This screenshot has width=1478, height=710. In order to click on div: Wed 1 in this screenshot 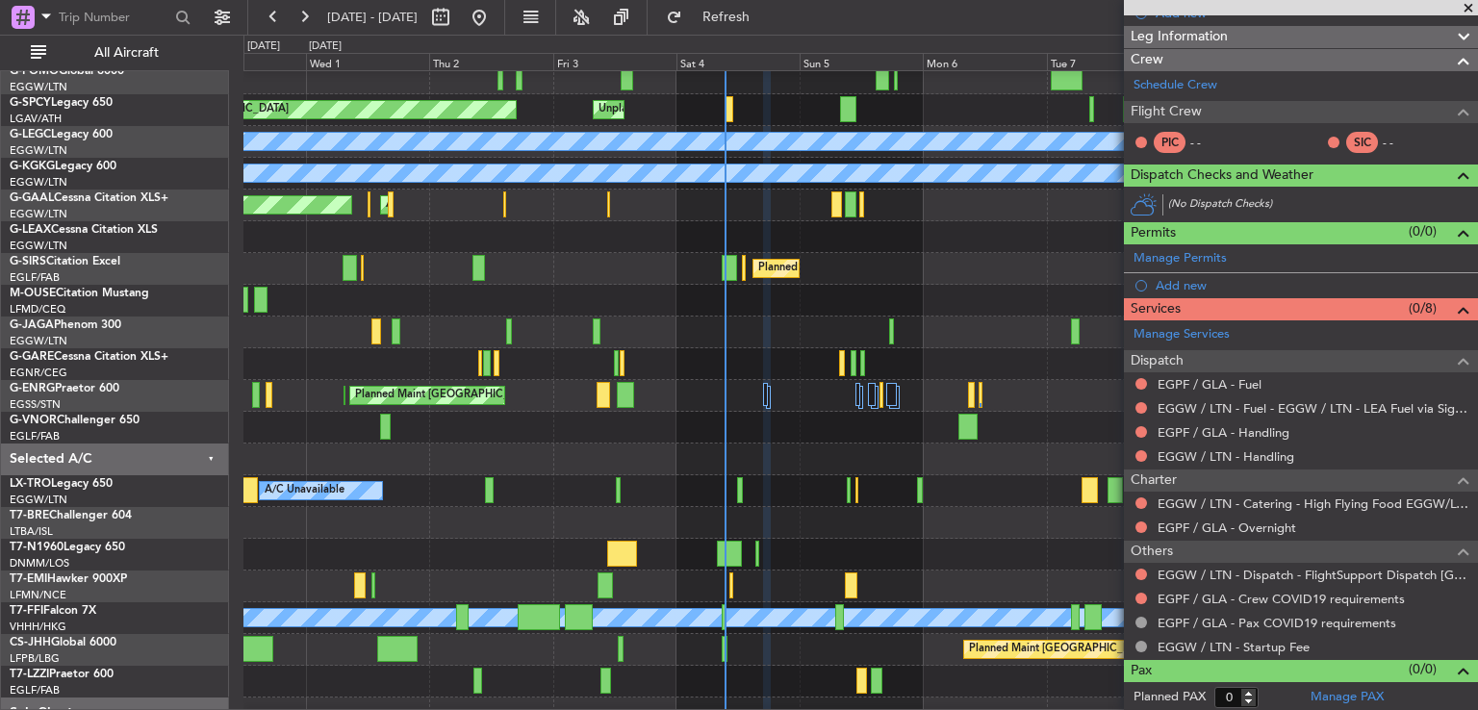, I will do `click(367, 62)`.